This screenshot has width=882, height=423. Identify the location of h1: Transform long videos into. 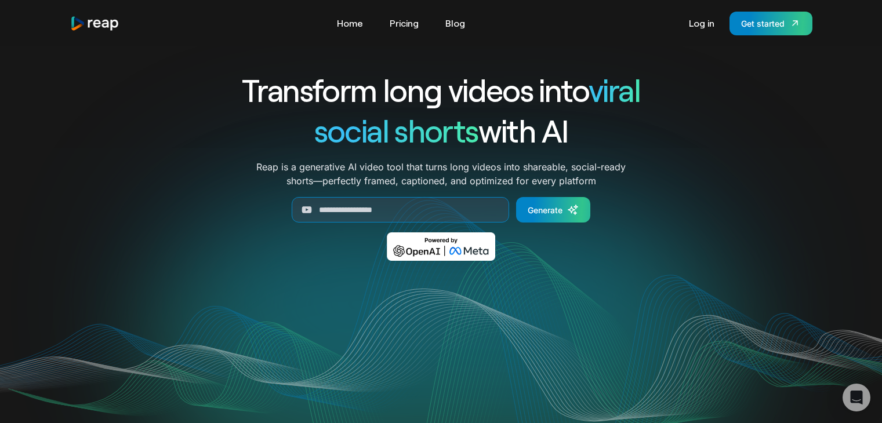
(441, 90).